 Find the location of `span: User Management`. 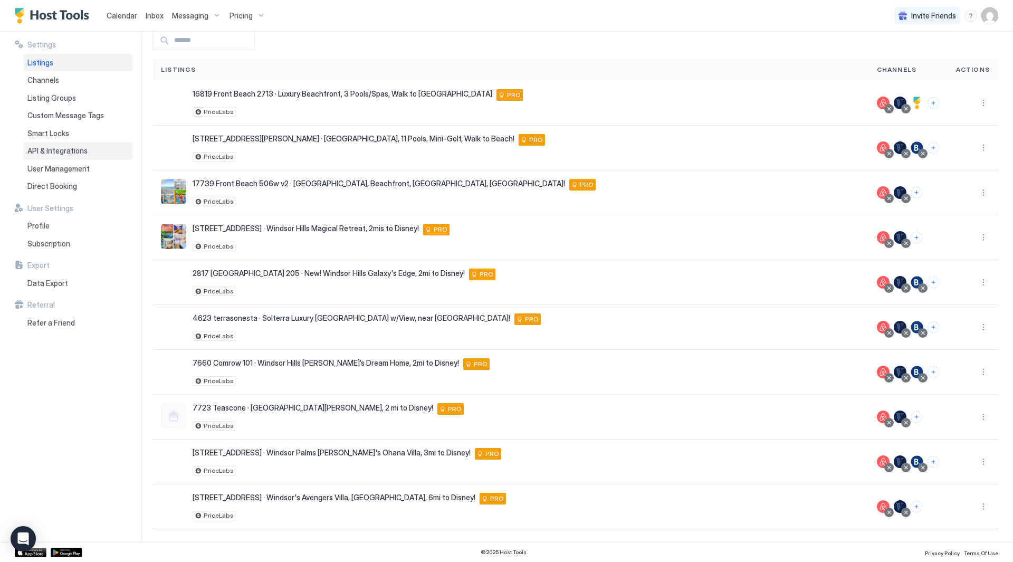

span: User Management is located at coordinates (59, 169).